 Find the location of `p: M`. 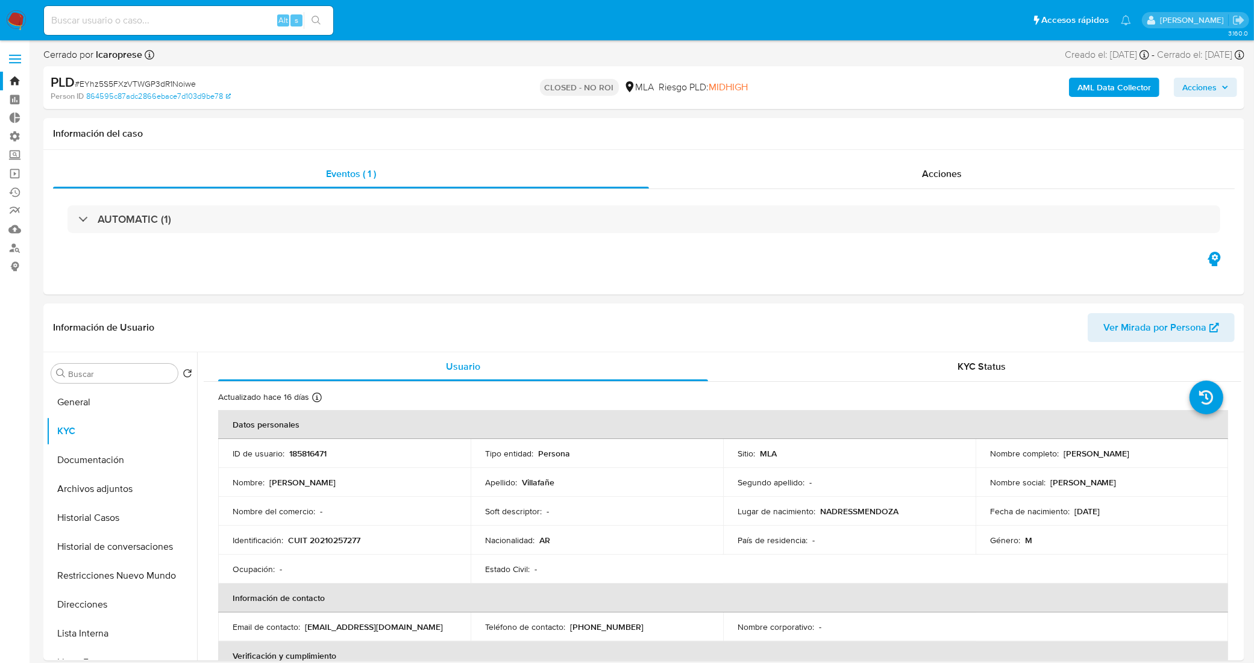

p: M is located at coordinates (1028, 540).